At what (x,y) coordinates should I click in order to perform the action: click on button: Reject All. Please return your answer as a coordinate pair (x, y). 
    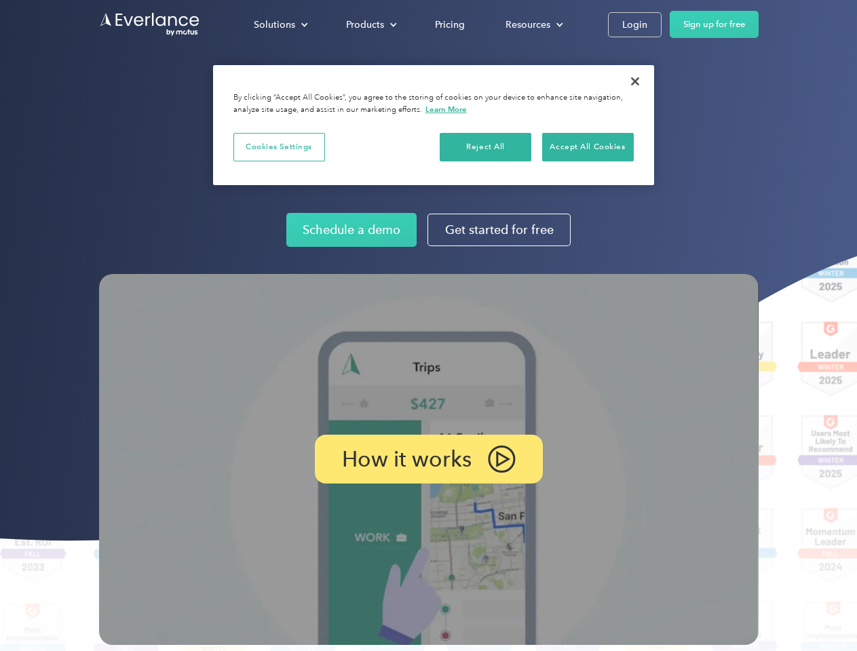
    Looking at the image, I should click on (485, 147).